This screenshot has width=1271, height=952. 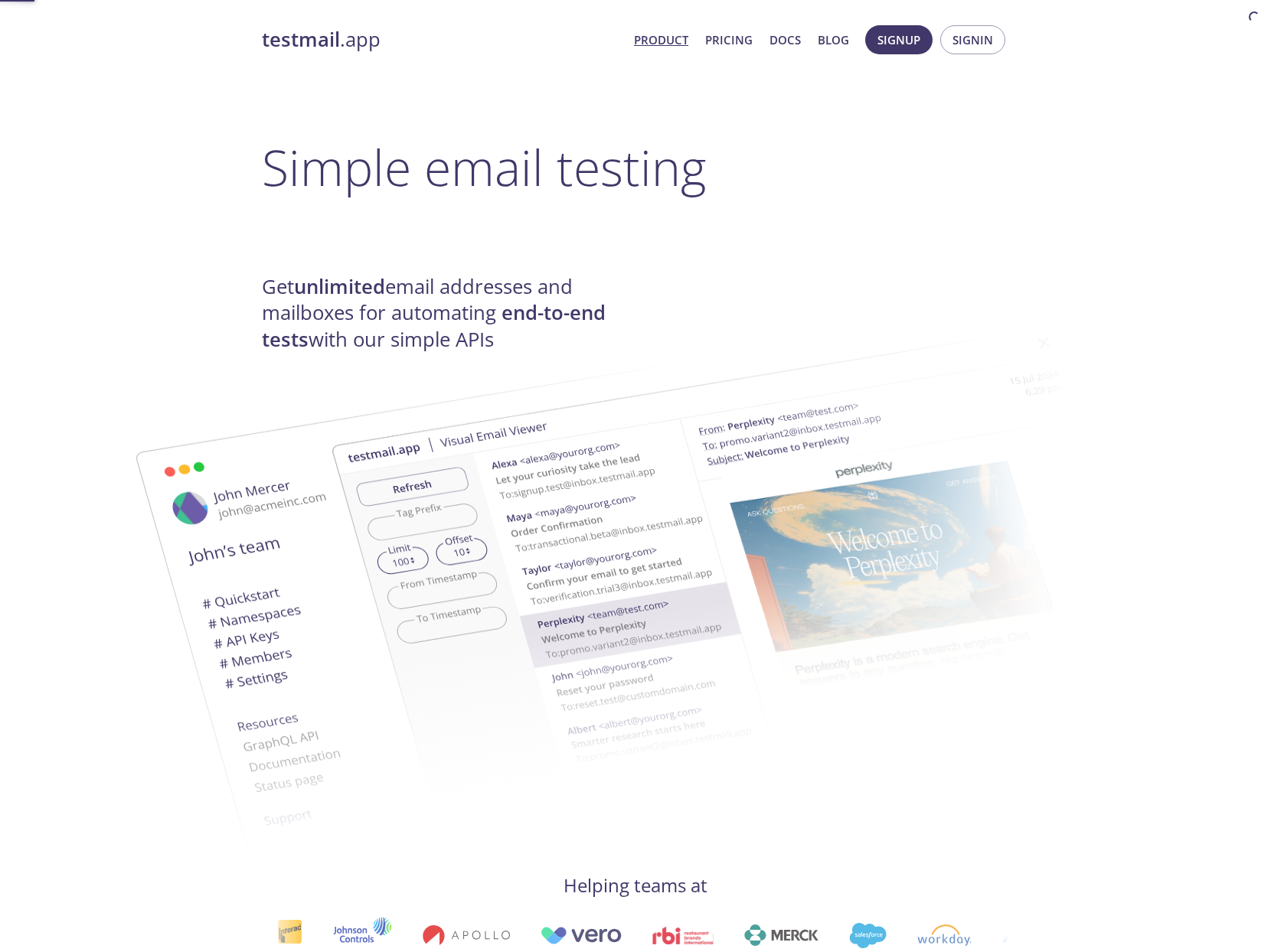 What do you see at coordinates (781, 935) in the screenshot?
I see `img: merck` at bounding box center [781, 935].